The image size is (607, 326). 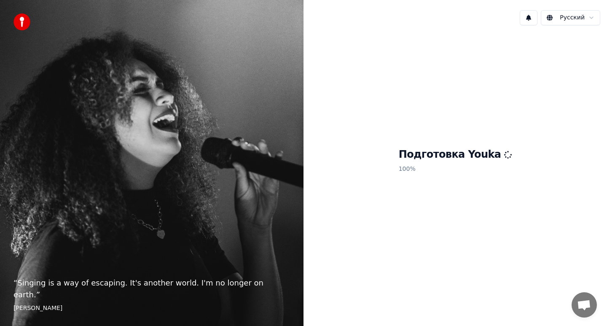 I want to click on img: youka, so click(x=22, y=22).